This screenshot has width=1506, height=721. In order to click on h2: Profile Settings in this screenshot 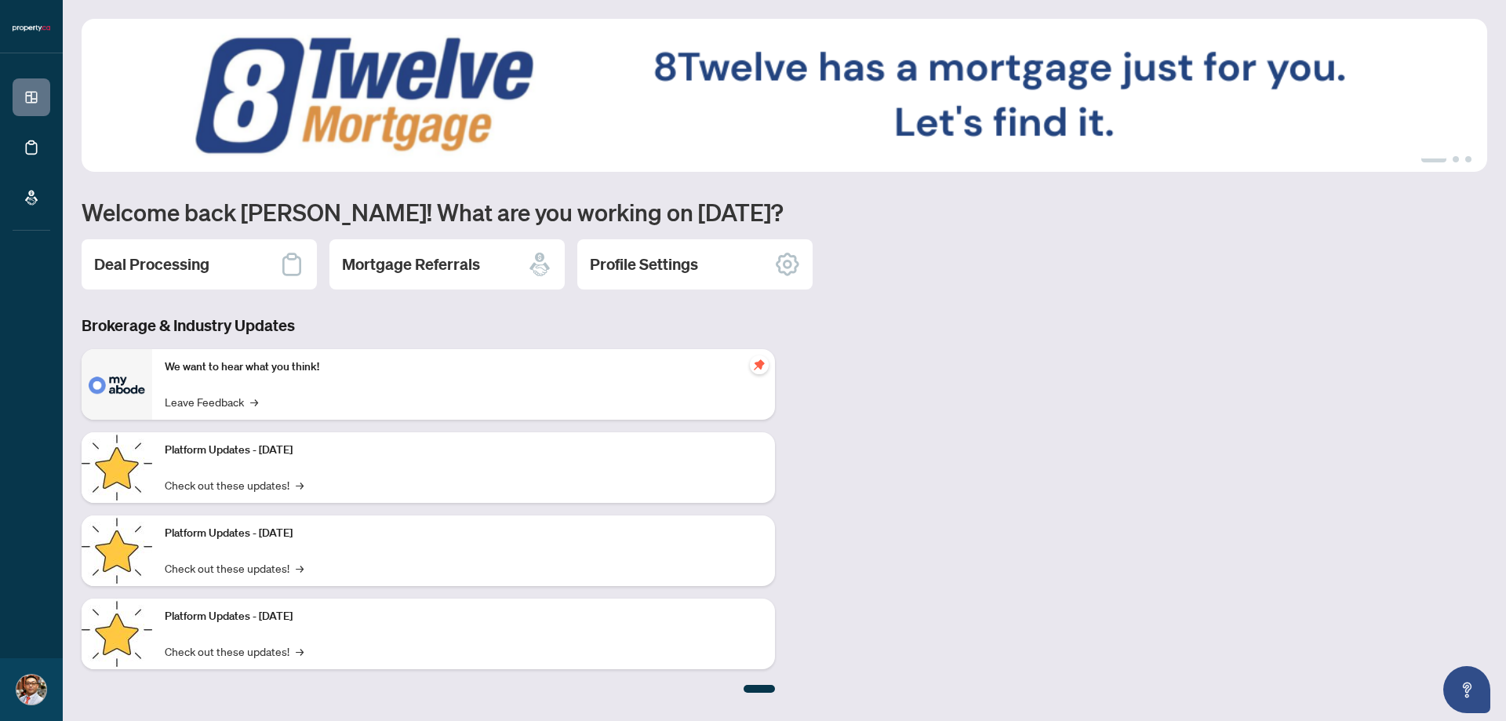, I will do `click(644, 264)`.